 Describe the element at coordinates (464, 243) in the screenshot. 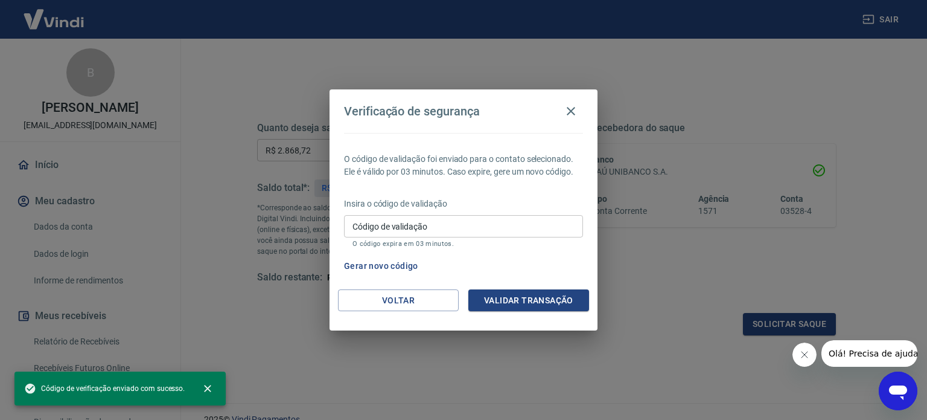

I see `p: O código expira em 03 minutos.` at that location.